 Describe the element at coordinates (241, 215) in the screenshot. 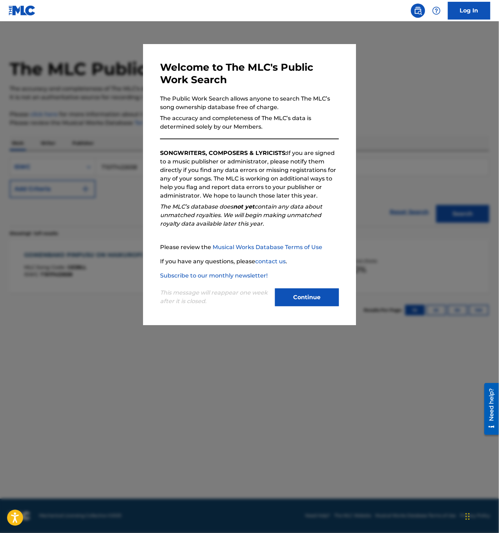

I see `em: The MLC’s database does contain any data about unmatched royalties. We will begin making unmatche...` at that location.